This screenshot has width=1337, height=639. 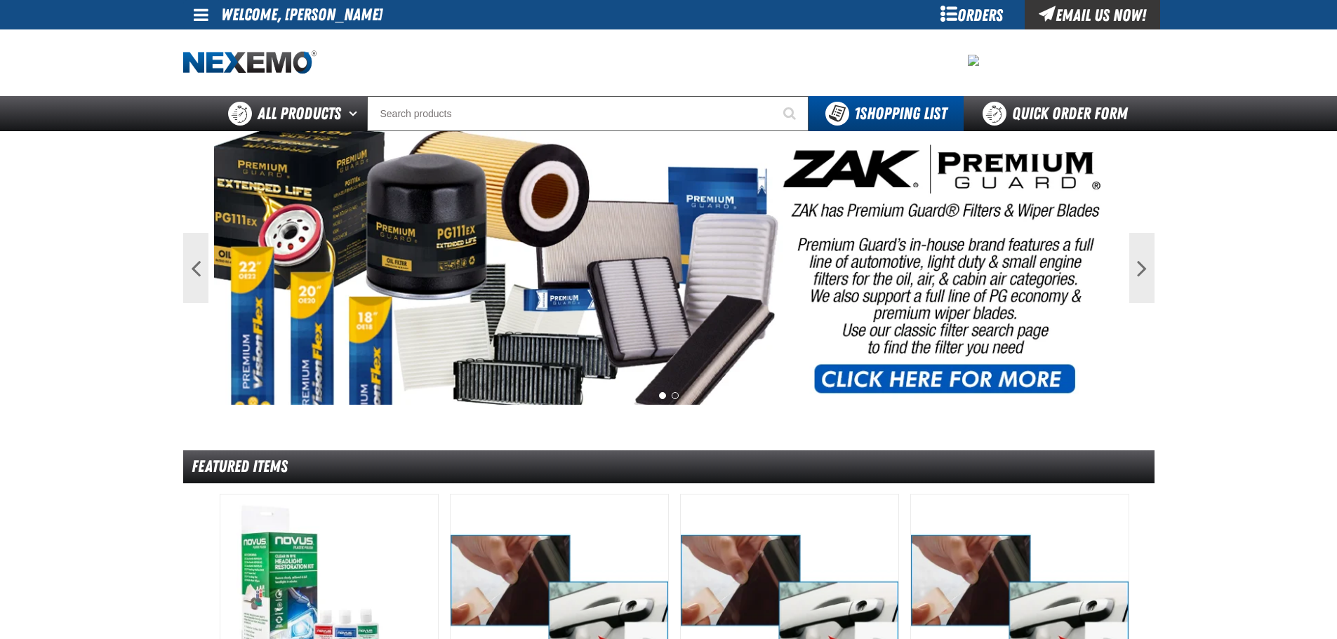 I want to click on img: PG Filters & Wipers, so click(x=669, y=268).